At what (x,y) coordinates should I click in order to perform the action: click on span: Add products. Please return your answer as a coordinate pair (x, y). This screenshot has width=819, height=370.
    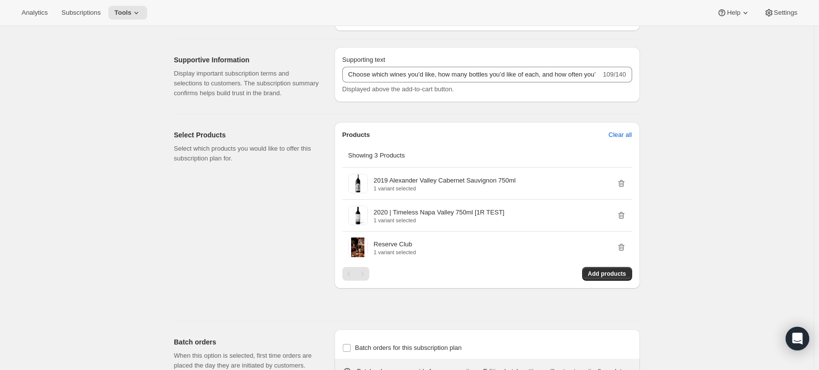
    Looking at the image, I should click on (607, 274).